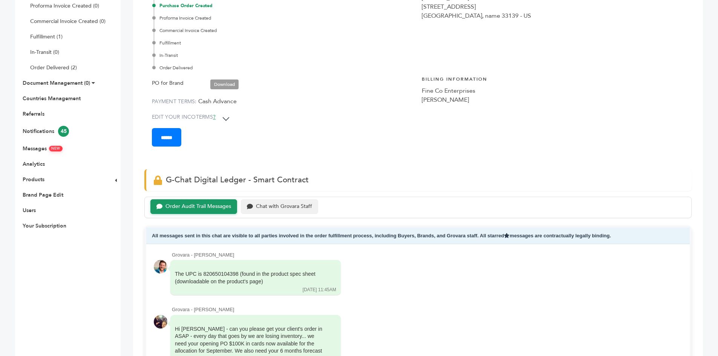  Describe the element at coordinates (56, 149) in the screenshot. I see `span: NEW` at that location.